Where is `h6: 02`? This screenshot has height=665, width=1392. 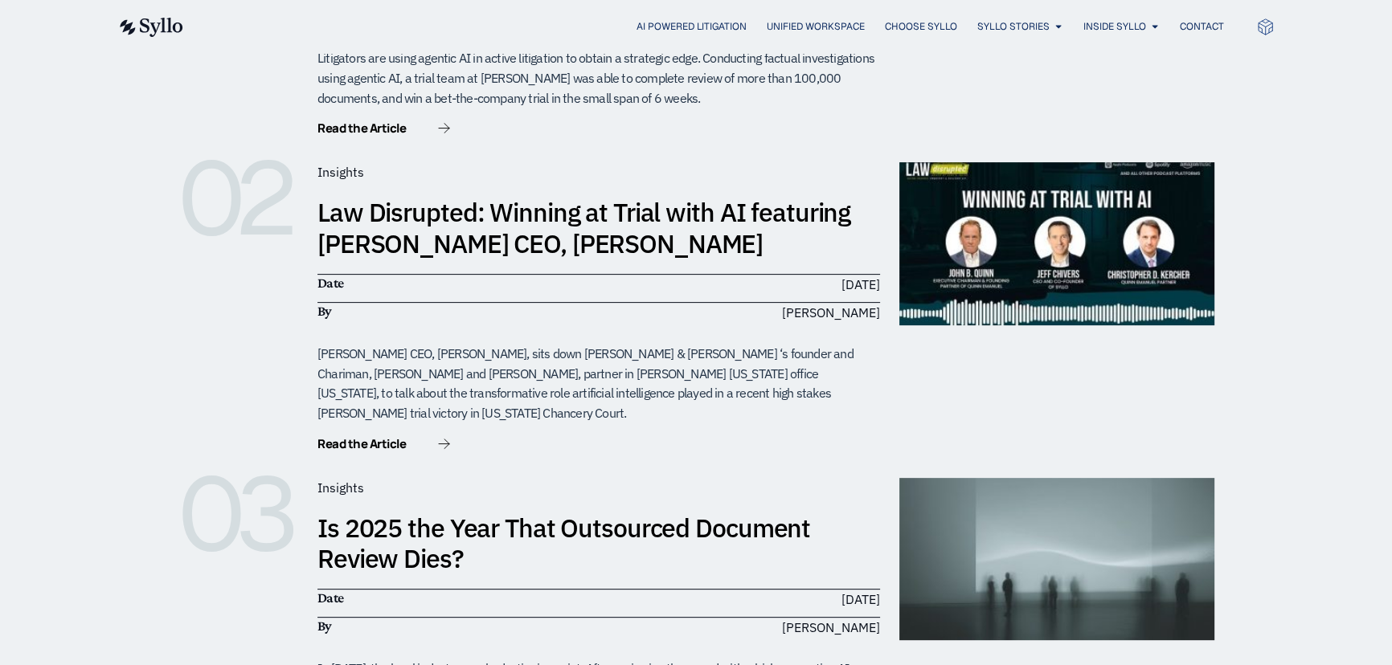
h6: 02 is located at coordinates (238, 198).